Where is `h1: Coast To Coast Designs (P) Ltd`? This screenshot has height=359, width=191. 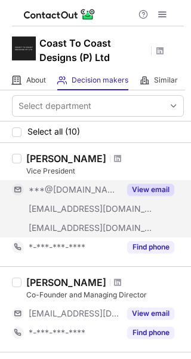 h1: Coast To Coast Designs (P) Ltd is located at coordinates (93, 50).